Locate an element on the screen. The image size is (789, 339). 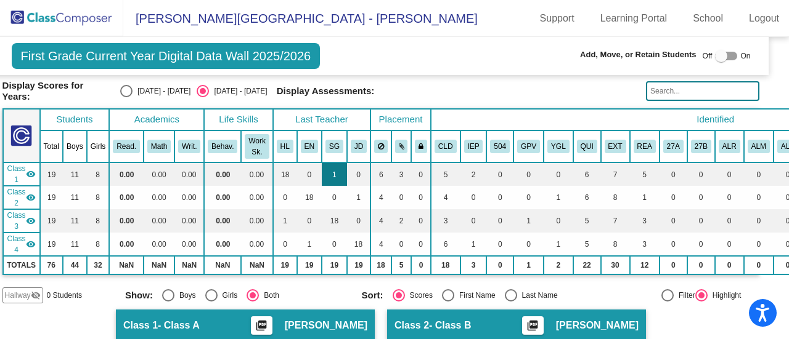
button: HL is located at coordinates (285, 147).